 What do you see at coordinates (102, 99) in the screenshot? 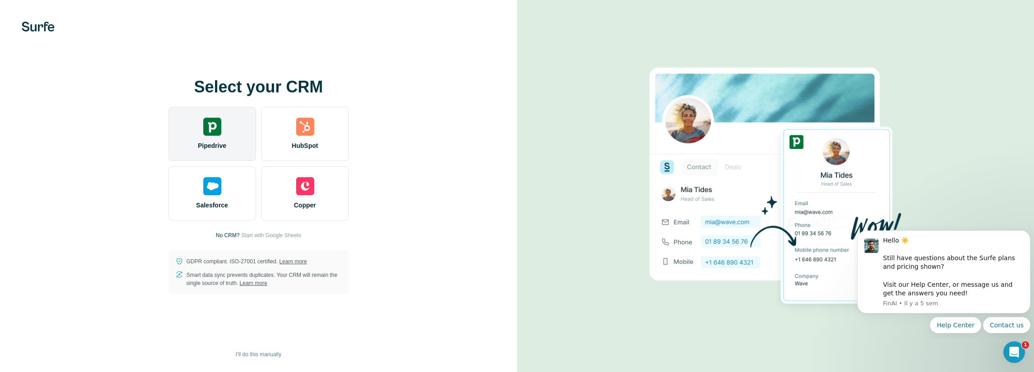
I see `button: Quick reply: Help Center` at bounding box center [102, 99].